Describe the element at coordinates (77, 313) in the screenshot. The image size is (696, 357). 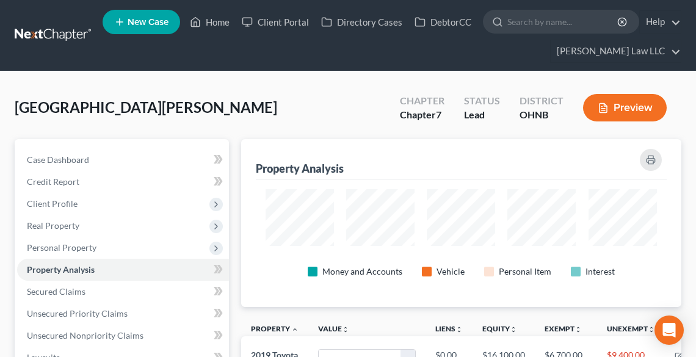
I see `span: Unsecured Priority Claims` at that location.